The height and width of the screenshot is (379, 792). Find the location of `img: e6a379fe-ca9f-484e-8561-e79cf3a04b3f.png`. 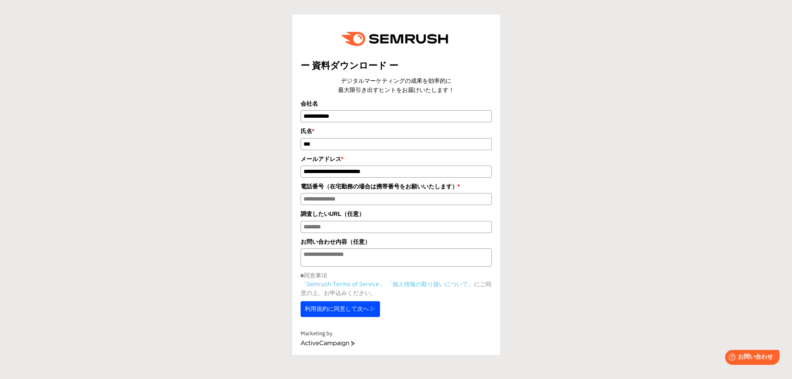

img: e6a379fe-ca9f-484e-8561-e79cf3a04b3f.png is located at coordinates (396, 39).